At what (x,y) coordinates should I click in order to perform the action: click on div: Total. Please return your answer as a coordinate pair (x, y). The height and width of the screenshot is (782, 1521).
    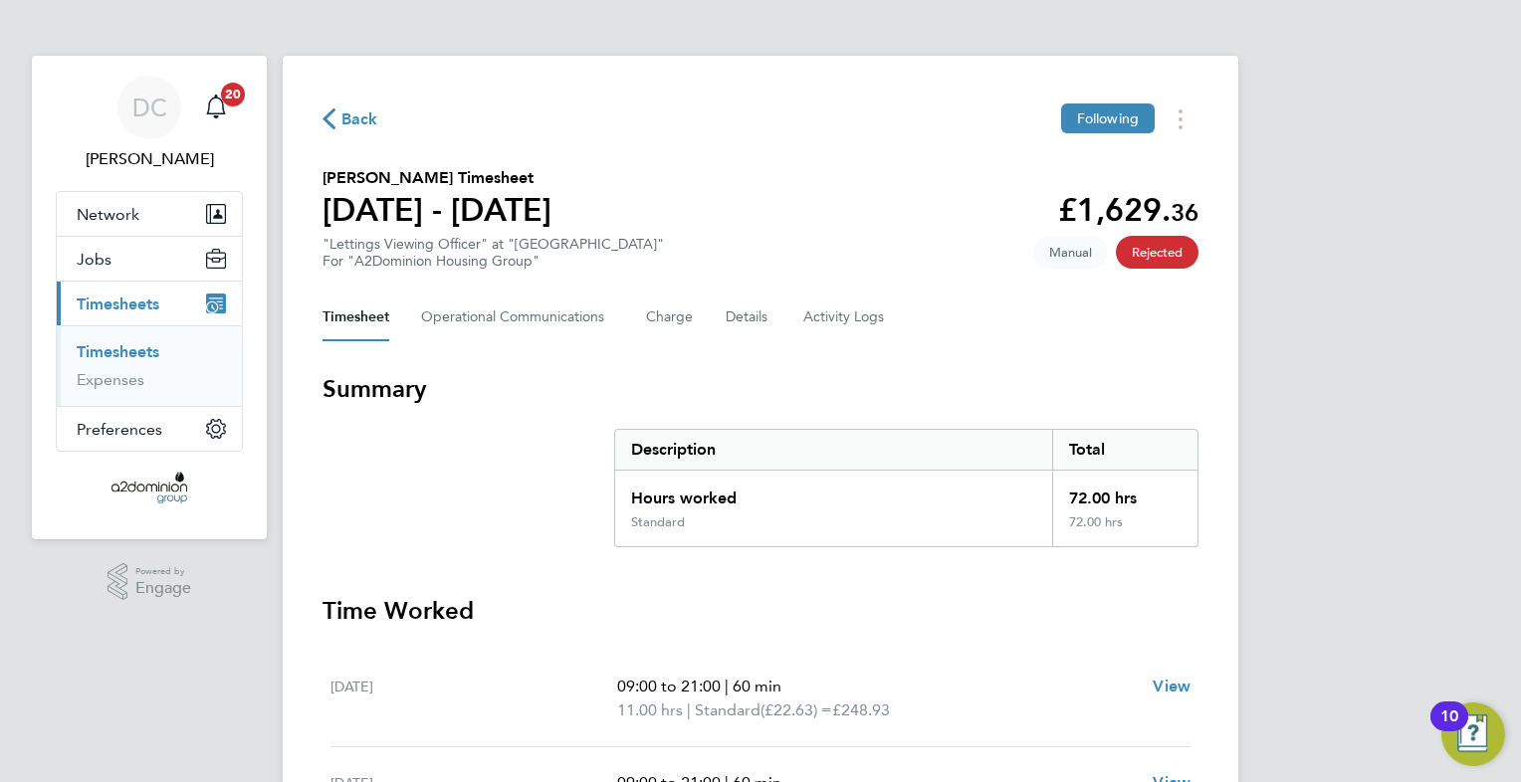
    Looking at the image, I should click on (1125, 450).